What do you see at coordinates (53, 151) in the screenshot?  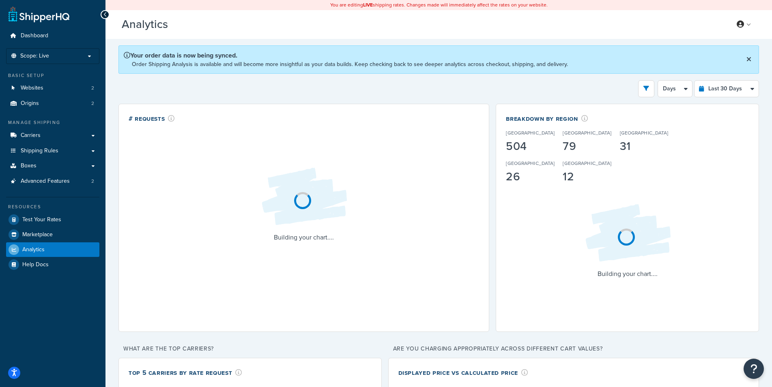 I see `a: Shipping Rules` at bounding box center [53, 151].